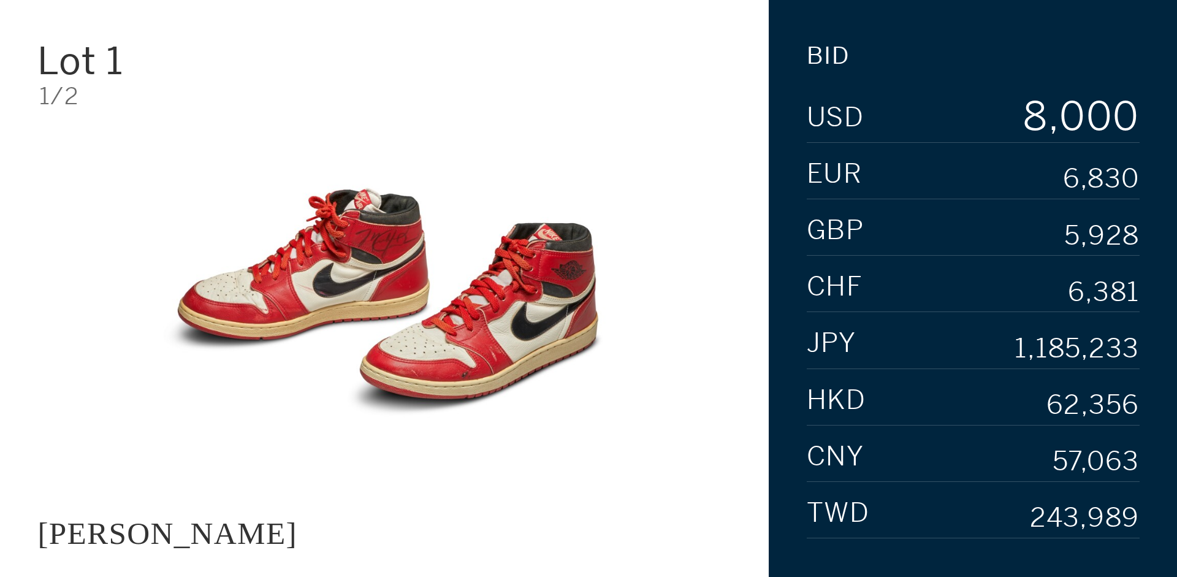  I want to click on img: JACQUES MAJORELLE, so click(385, 302).